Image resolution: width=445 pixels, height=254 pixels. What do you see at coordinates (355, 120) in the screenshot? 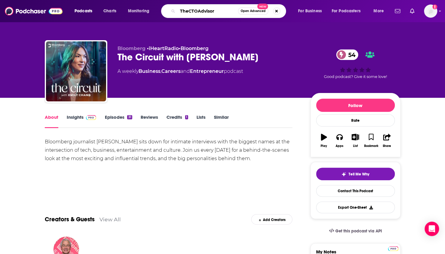
I see `div: Rate` at bounding box center [355, 120].